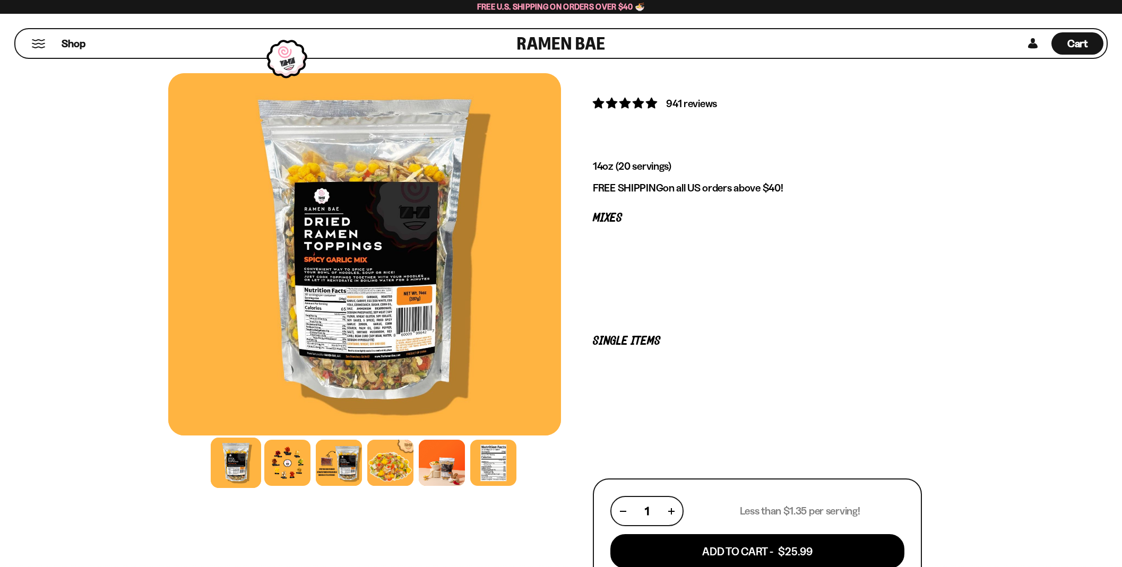  What do you see at coordinates (1078, 44) in the screenshot?
I see `a: Cart` at bounding box center [1078, 44].